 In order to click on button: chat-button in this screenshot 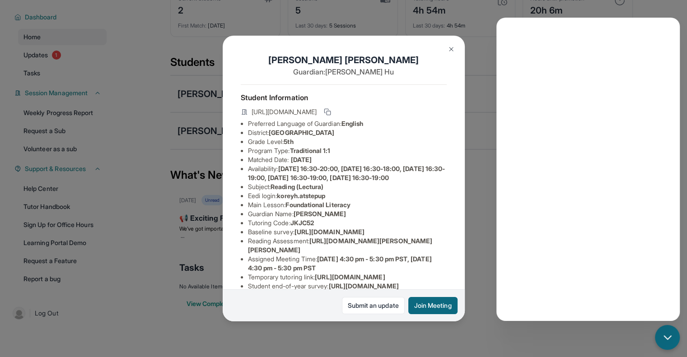, I will do `click(667, 337)`.